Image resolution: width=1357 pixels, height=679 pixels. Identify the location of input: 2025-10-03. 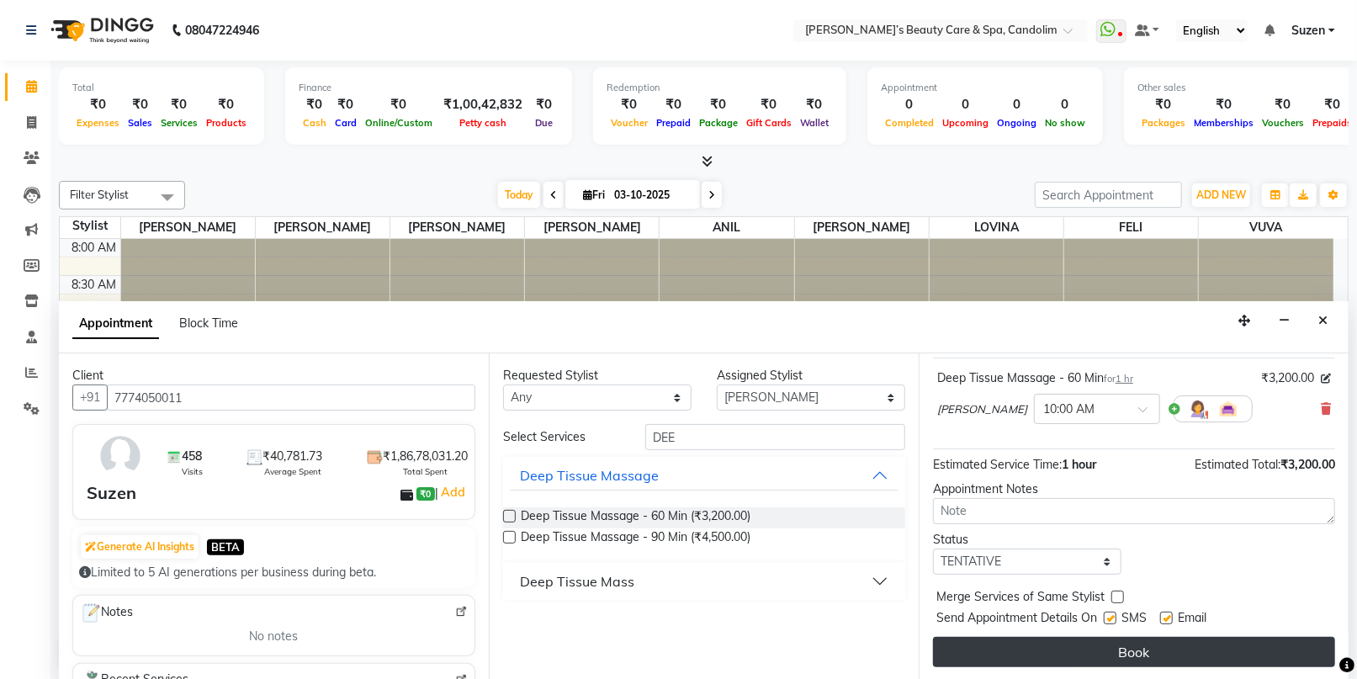
(651, 195).